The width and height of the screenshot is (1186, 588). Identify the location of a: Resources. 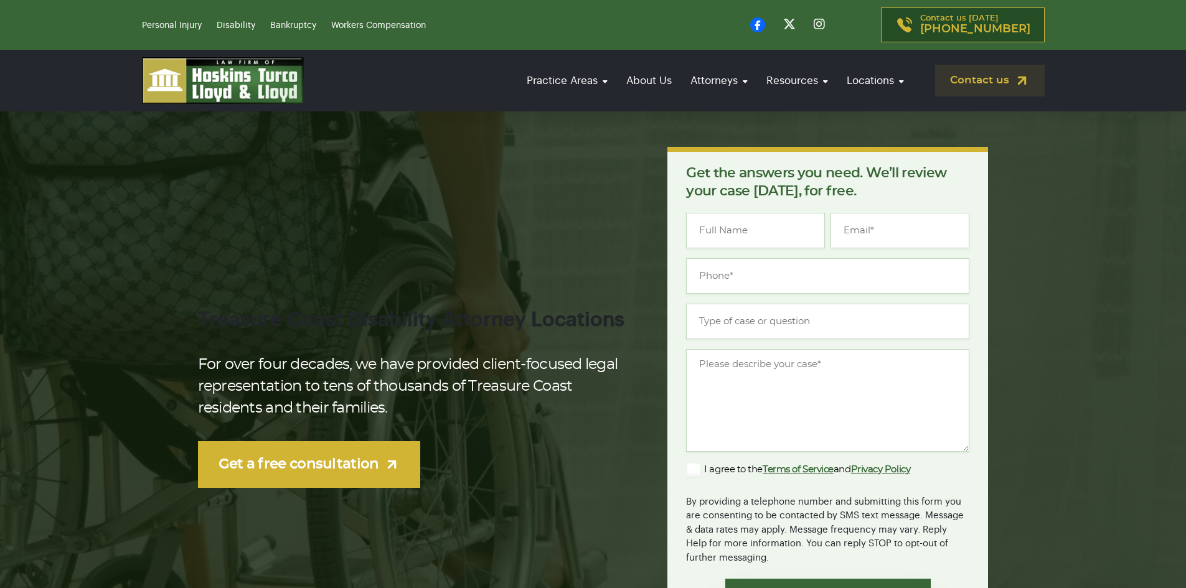
(797, 80).